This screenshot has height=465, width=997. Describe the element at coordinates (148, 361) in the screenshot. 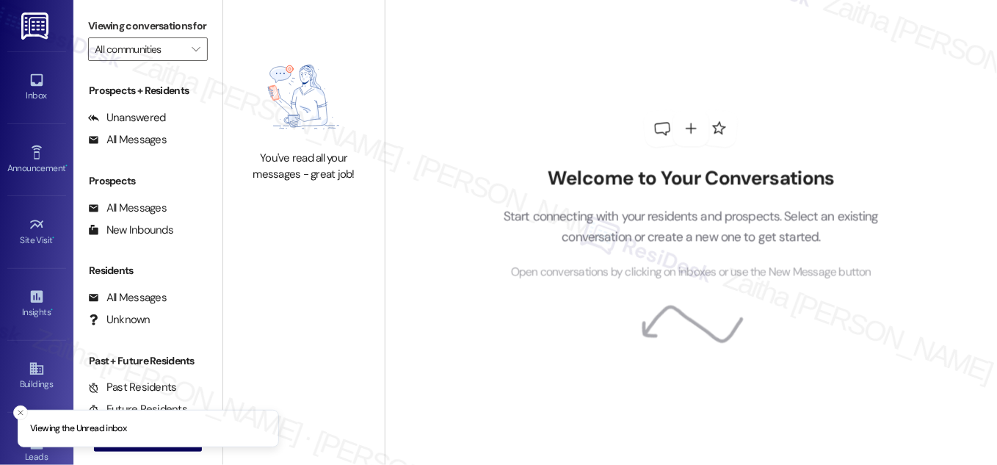

I see `div: Past + Future Residents` at that location.